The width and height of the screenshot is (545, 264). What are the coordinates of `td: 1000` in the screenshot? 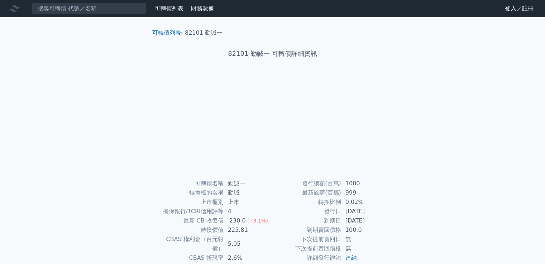 It's located at (365, 184).